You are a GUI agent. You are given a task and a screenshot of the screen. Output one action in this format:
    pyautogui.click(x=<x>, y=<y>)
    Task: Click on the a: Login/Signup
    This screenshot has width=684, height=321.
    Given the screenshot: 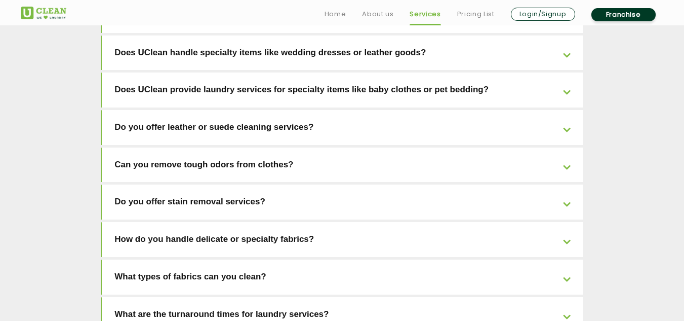 What is the action you would take?
    pyautogui.click(x=543, y=14)
    